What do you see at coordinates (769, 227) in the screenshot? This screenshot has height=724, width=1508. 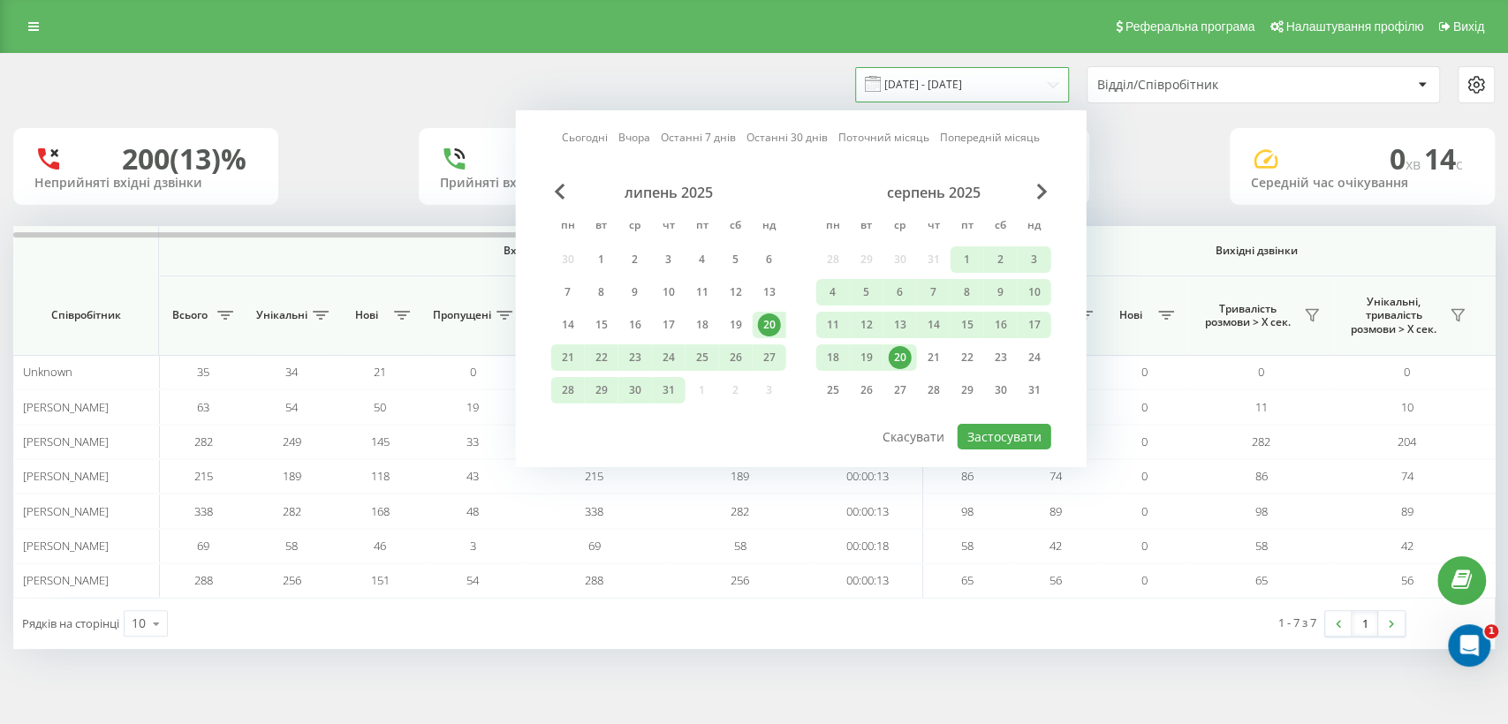 I see `abbr: неділя` at bounding box center [769, 227].